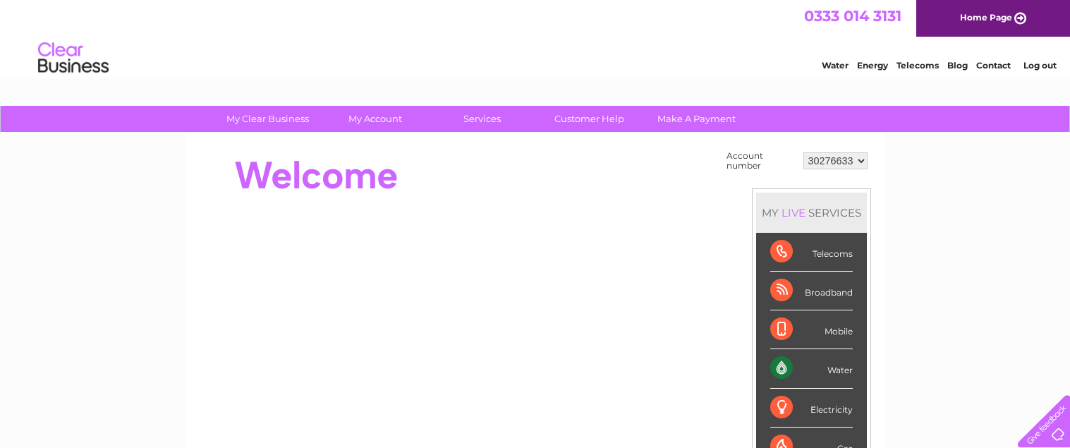 The height and width of the screenshot is (448, 1070). I want to click on a: Customer Help, so click(589, 118).